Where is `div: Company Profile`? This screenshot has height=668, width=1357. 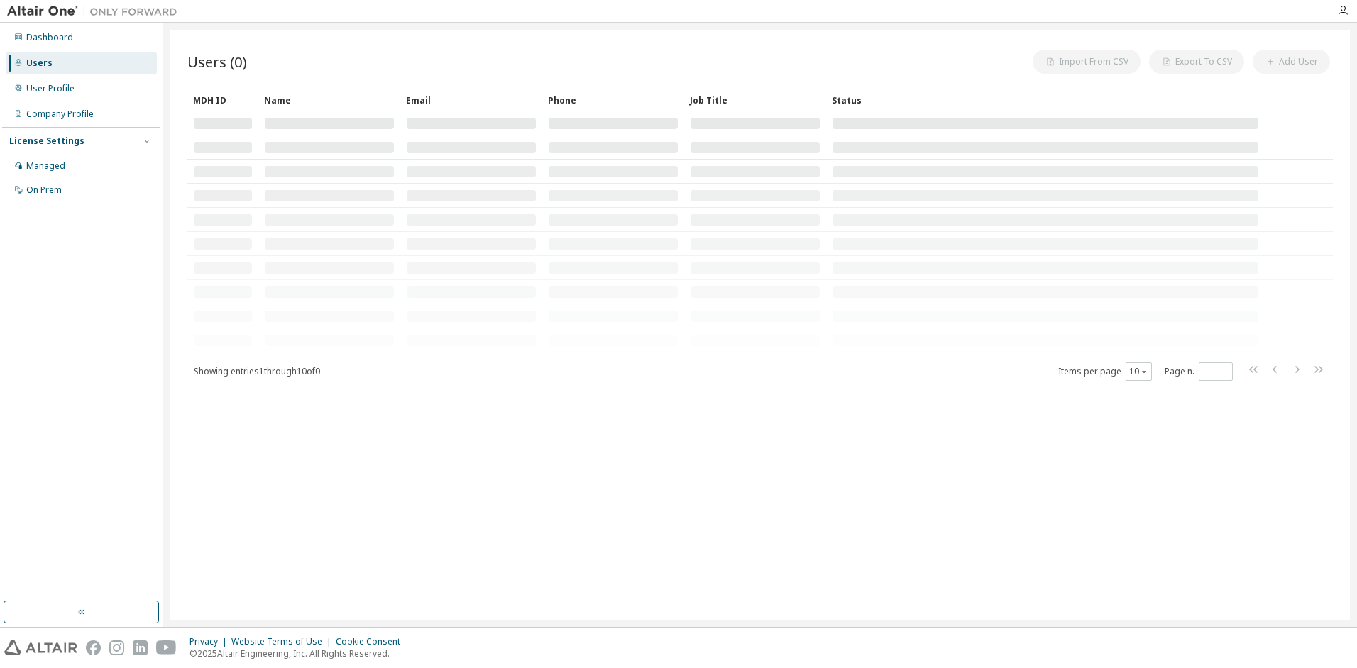 div: Company Profile is located at coordinates (60, 114).